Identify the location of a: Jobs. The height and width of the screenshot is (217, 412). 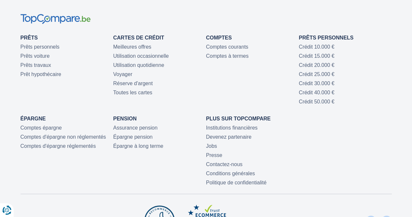
(212, 146).